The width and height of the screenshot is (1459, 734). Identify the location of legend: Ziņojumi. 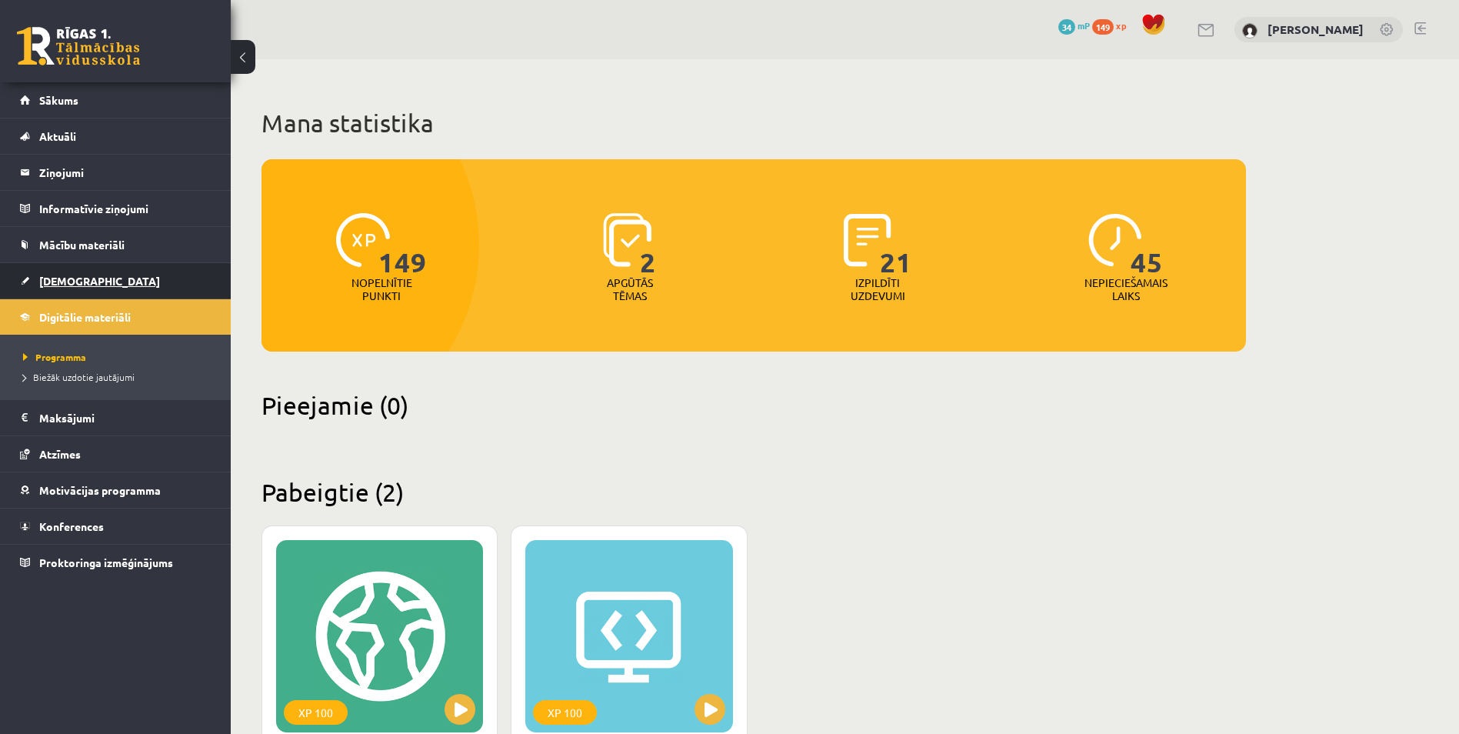
(125, 172).